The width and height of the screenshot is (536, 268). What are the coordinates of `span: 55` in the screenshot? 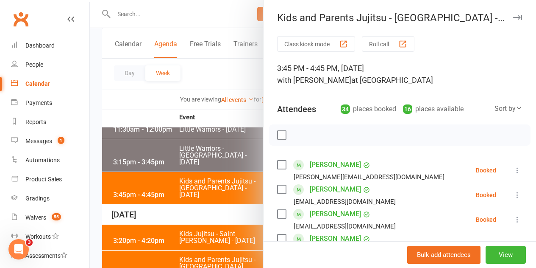 It's located at (56, 216).